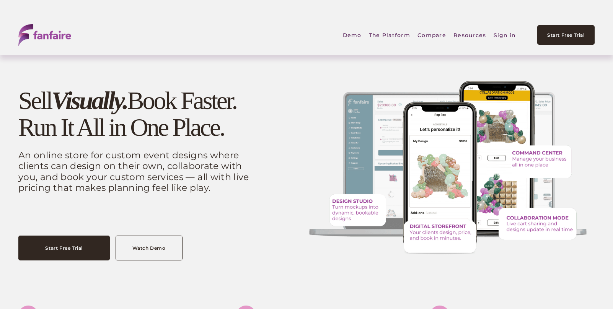 This screenshot has width=613, height=309. Describe the element at coordinates (149, 248) in the screenshot. I see `a: Watch Demo` at that location.